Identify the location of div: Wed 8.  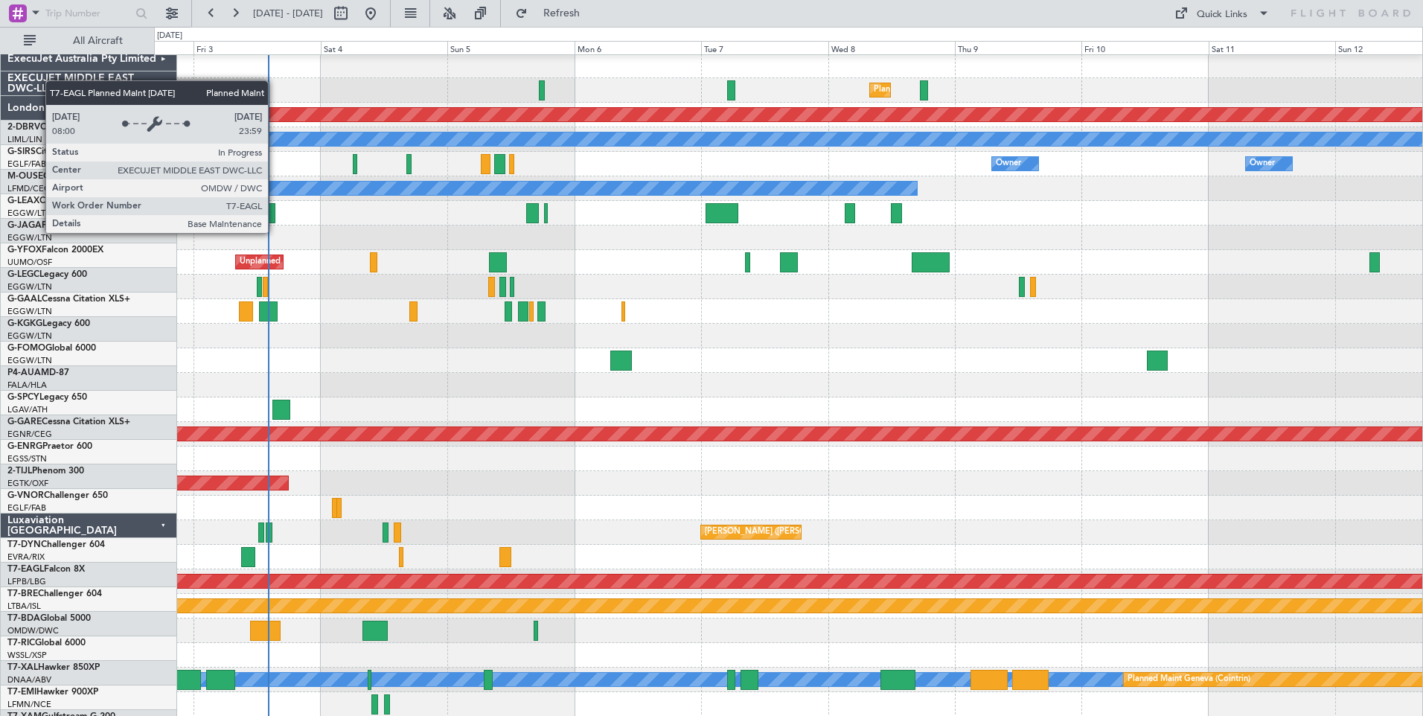
(891, 48).